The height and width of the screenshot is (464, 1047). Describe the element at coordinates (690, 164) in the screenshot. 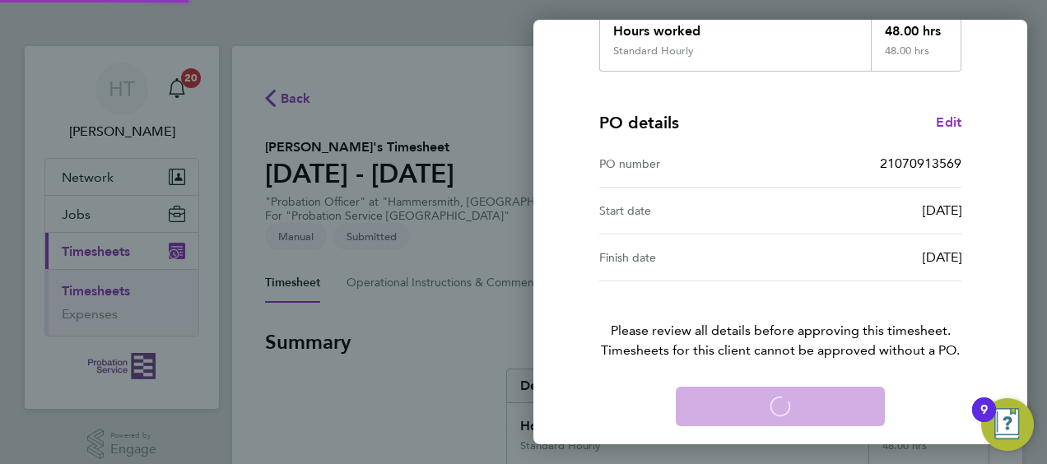

I see `div: PO number` at that location.